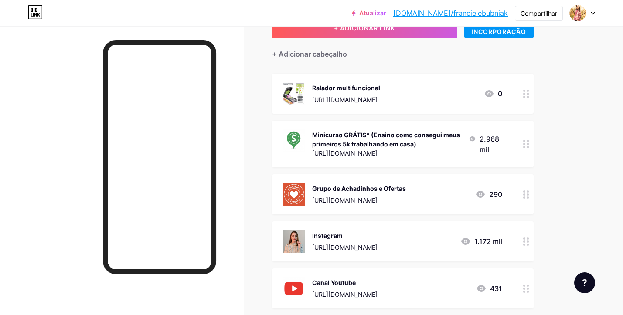  Describe the element at coordinates (327, 235) in the screenshot. I see `font: Instagram` at that location.